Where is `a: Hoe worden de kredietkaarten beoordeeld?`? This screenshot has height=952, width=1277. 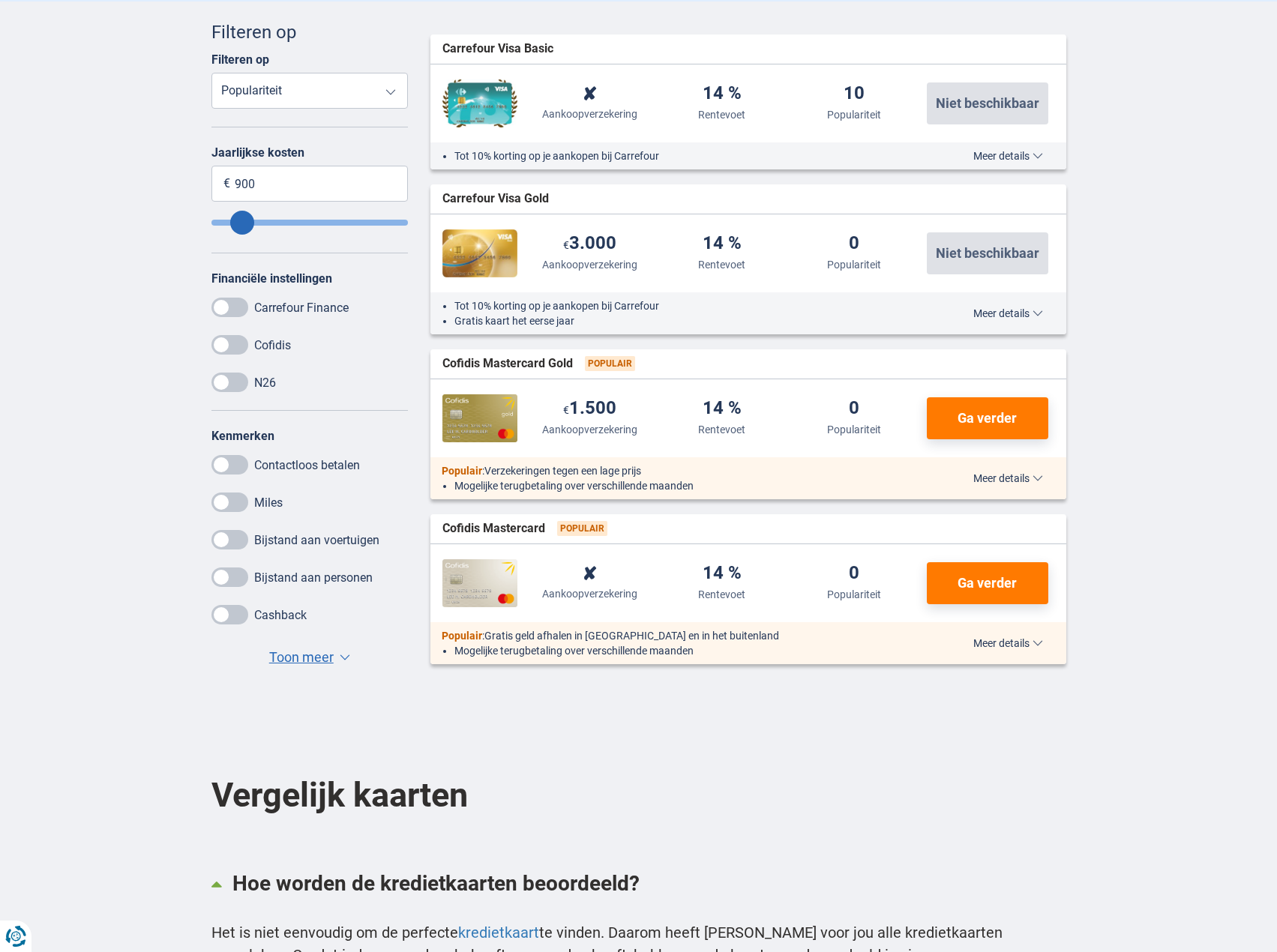 a: Hoe worden de kredietkaarten beoordeeld? is located at coordinates (639, 883).